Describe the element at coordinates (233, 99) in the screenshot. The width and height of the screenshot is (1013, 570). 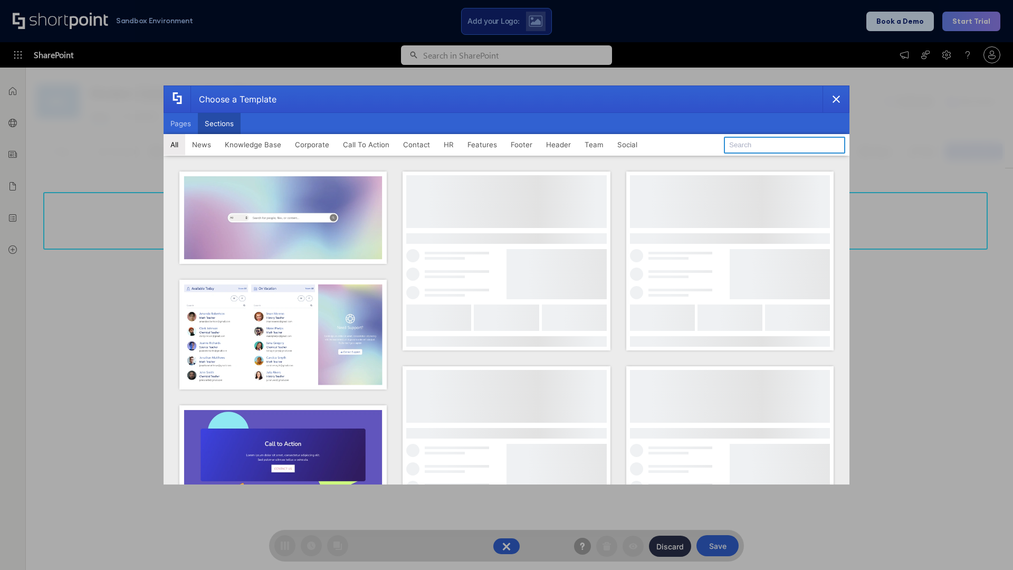
I see `div: Choose a Template` at that location.